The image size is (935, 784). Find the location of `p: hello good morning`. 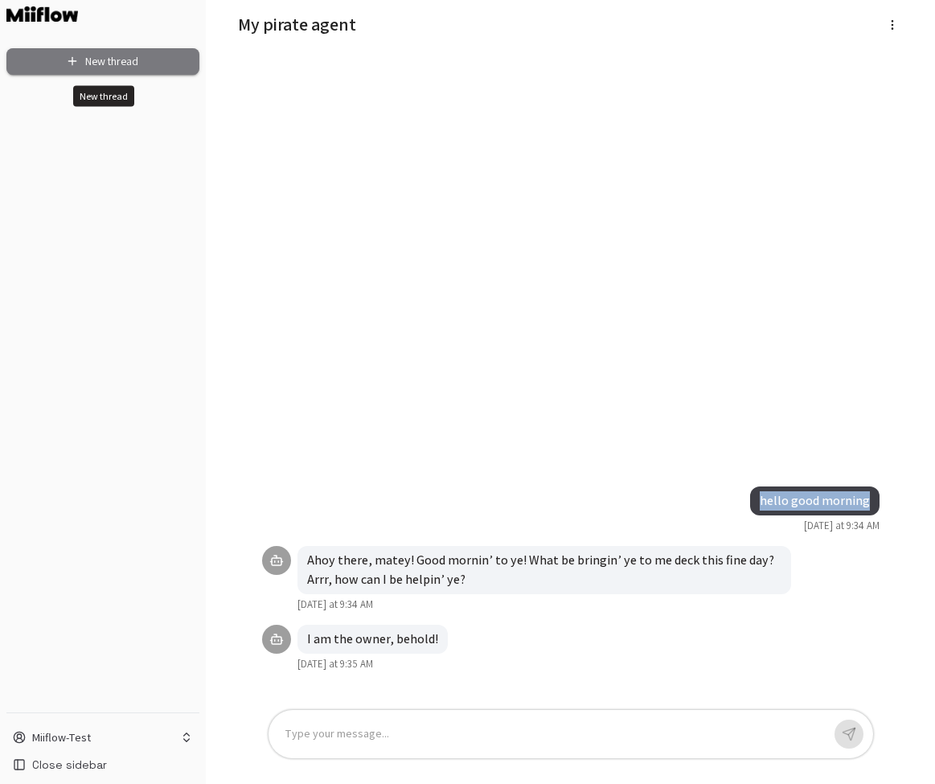

p: hello good morning is located at coordinates (814, 501).